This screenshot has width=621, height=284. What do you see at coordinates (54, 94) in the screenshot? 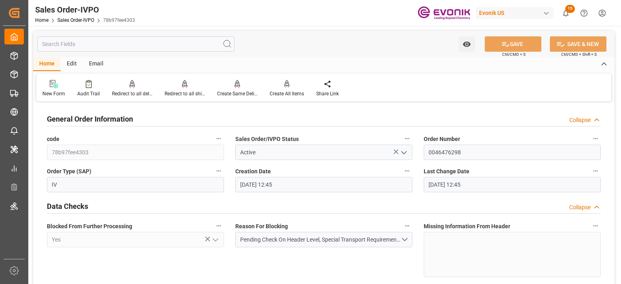
I see `div: New Form` at bounding box center [54, 94].